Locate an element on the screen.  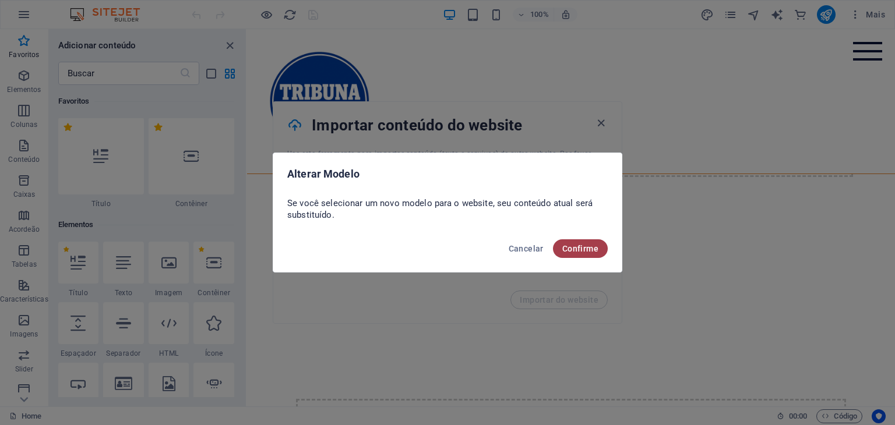
span: Cancelar is located at coordinates (526, 249).